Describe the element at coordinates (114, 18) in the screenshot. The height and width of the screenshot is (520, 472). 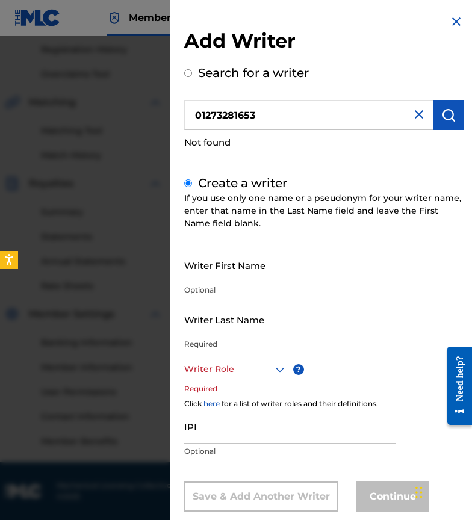
I see `img: Top Rightsholder` at that location.